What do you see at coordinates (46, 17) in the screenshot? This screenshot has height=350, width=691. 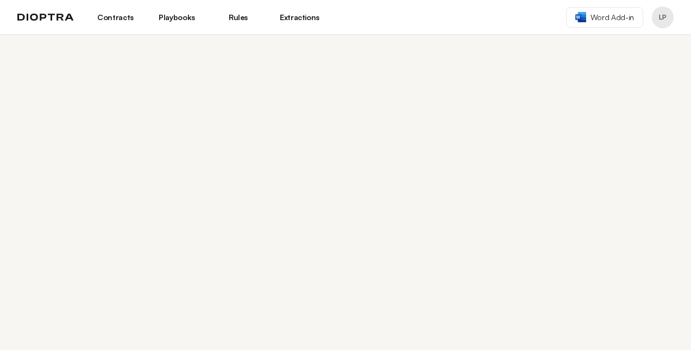 I see `img: logo` at bounding box center [46, 17].